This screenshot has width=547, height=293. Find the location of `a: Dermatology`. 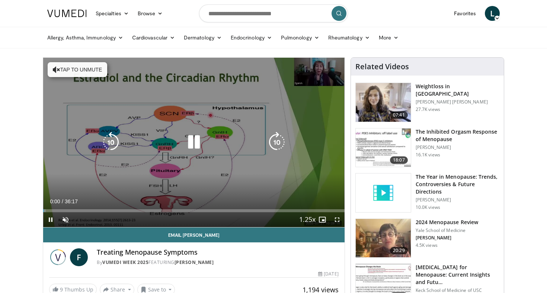

a: Dermatology is located at coordinates (203, 38).